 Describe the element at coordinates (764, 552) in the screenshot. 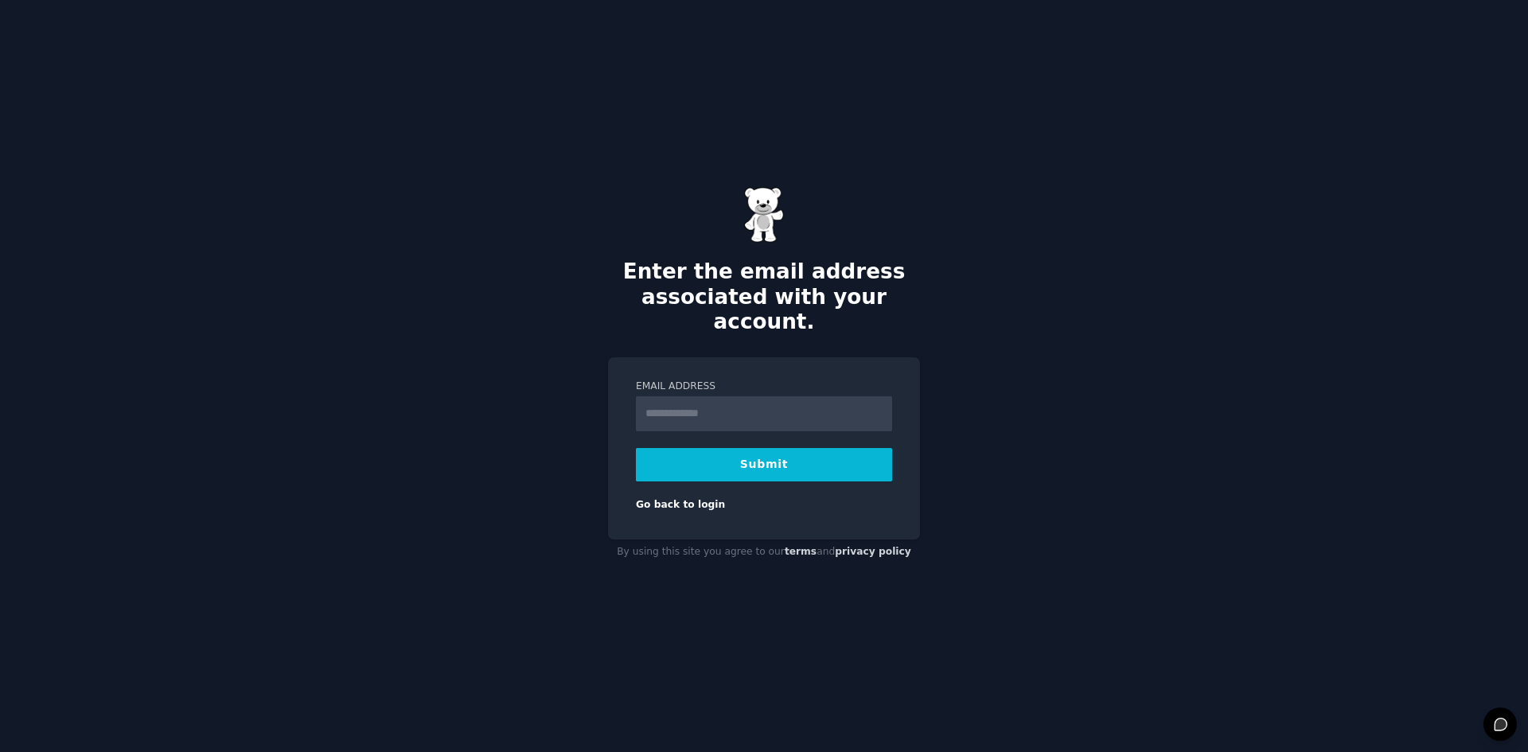

I see `div: By using this site you agree to our and` at that location.